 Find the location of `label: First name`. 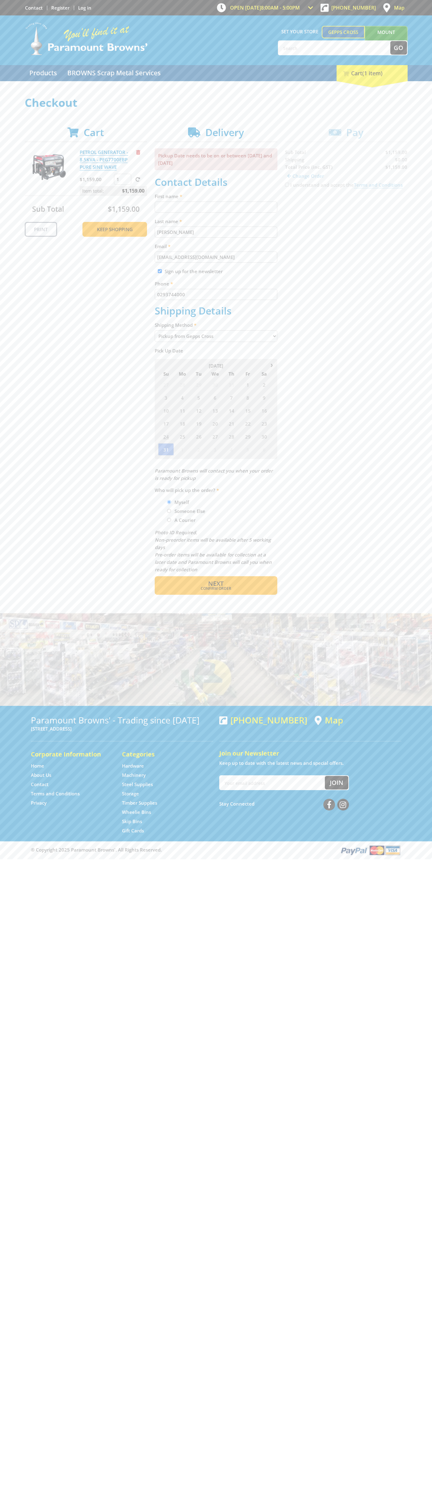

label: First name is located at coordinates (216, 196).